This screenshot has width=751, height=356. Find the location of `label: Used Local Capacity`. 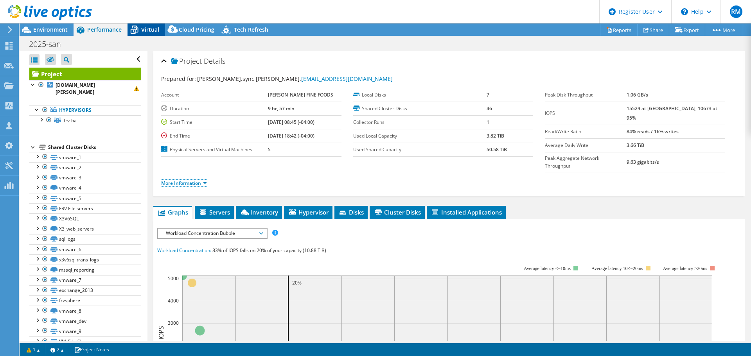

label: Used Local Capacity is located at coordinates (420, 136).